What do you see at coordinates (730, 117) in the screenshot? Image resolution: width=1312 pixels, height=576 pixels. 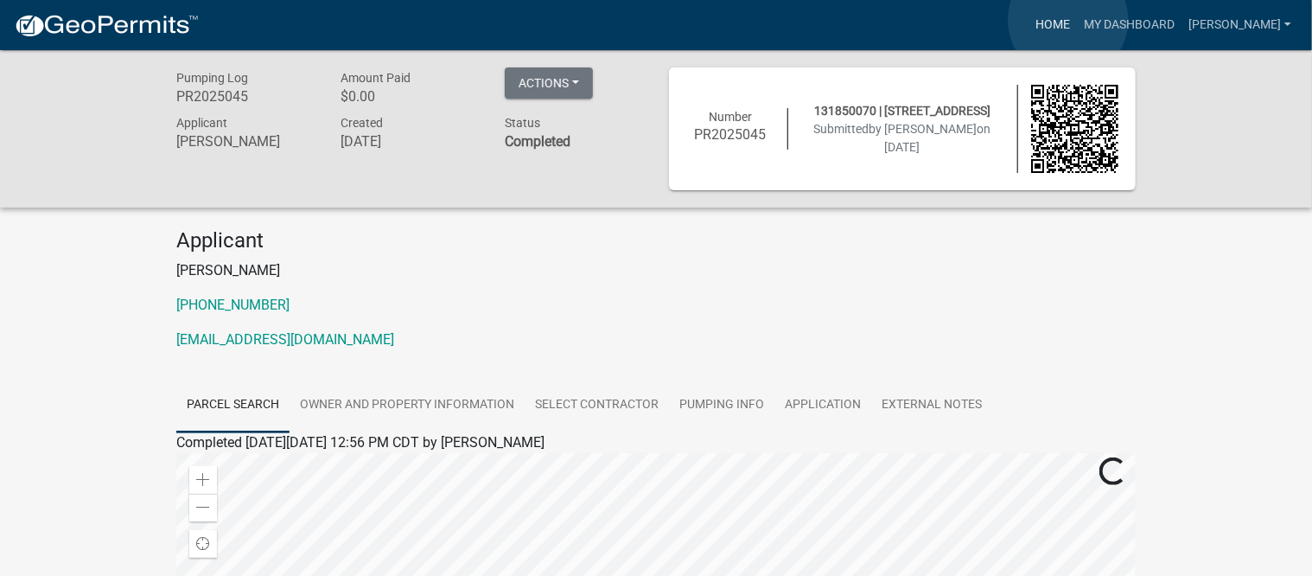 I see `span: Number` at bounding box center [730, 117].